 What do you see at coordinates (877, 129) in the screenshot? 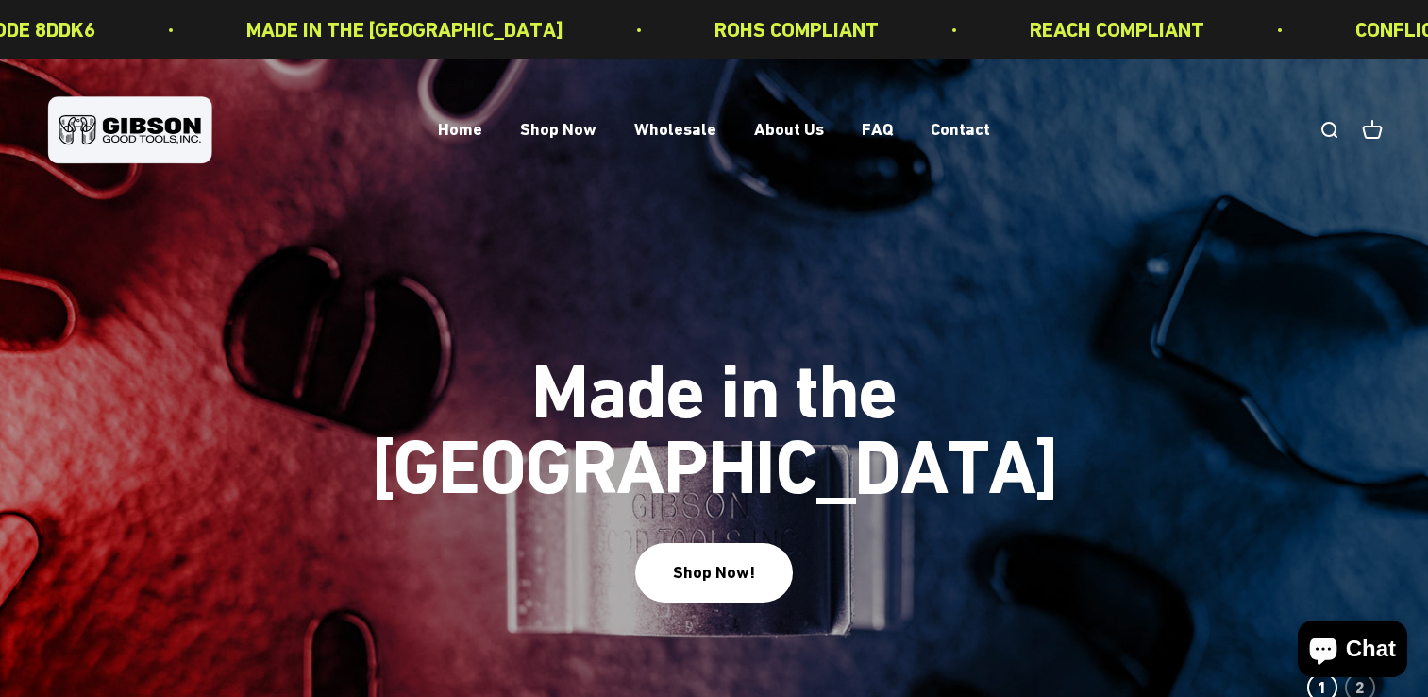
I see `a: FAQ` at bounding box center [877, 129].